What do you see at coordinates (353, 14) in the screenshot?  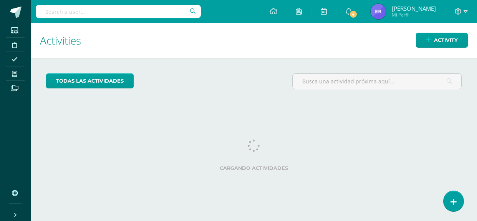 I see `span: 4` at bounding box center [353, 14].